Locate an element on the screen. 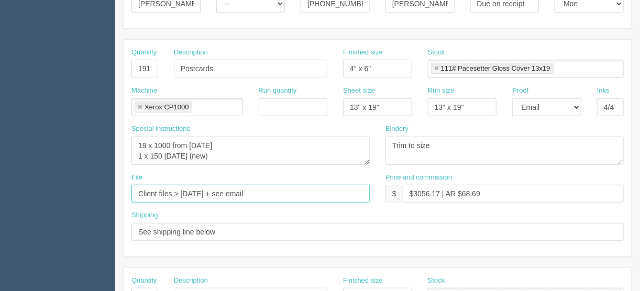 Image resolution: width=640 pixels, height=291 pixels. label: Inks is located at coordinates (604, 91).